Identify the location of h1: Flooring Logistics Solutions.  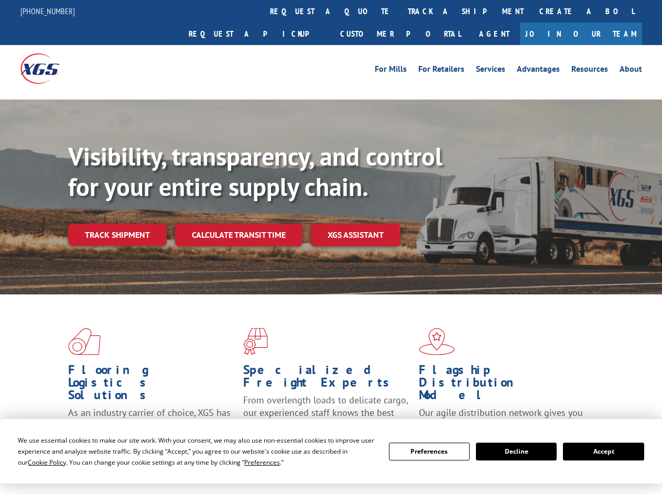
(151, 385).